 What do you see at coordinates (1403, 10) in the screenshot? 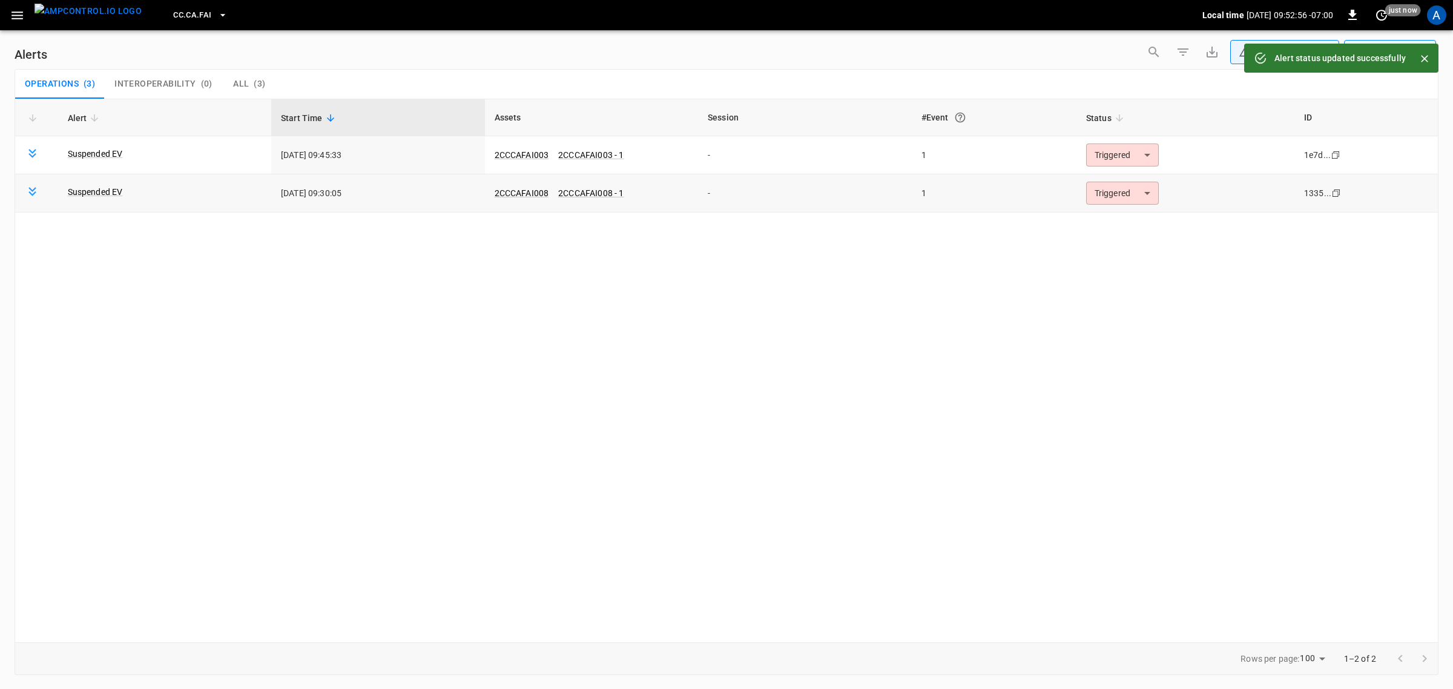
I see `span: just now` at bounding box center [1403, 10].